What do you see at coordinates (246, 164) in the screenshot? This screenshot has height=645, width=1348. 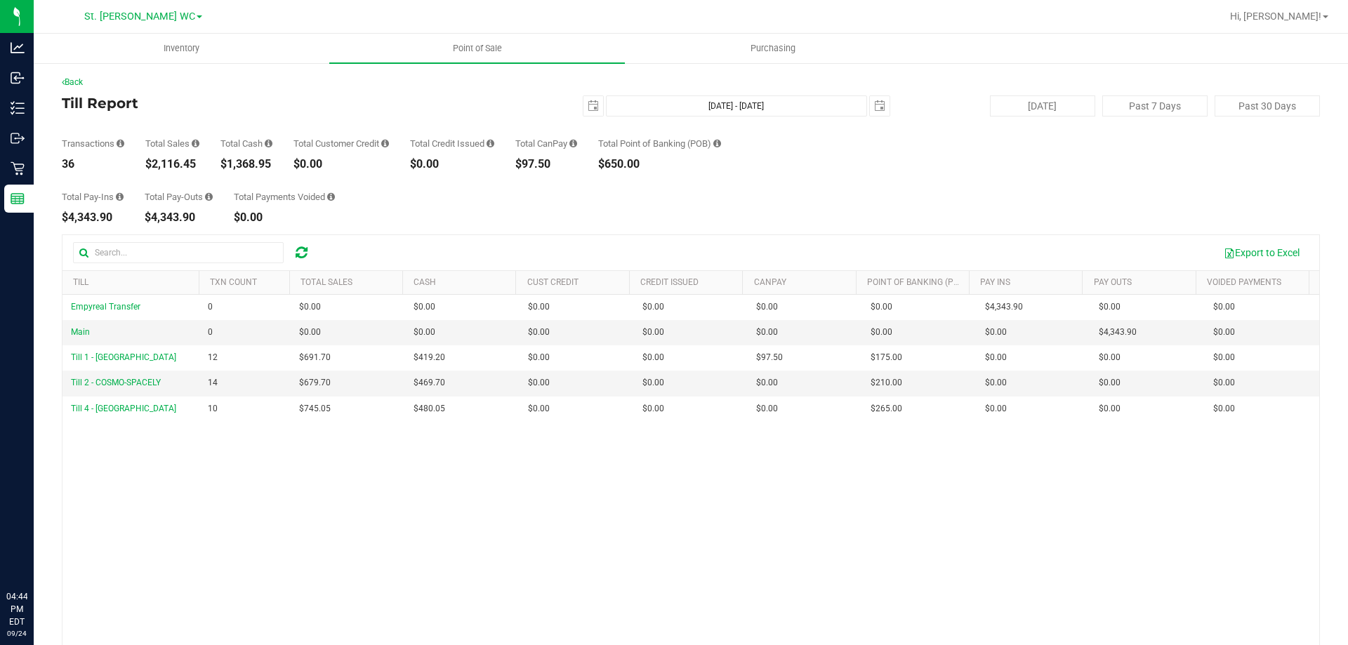 I see `div: $1,368.95` at bounding box center [246, 164].